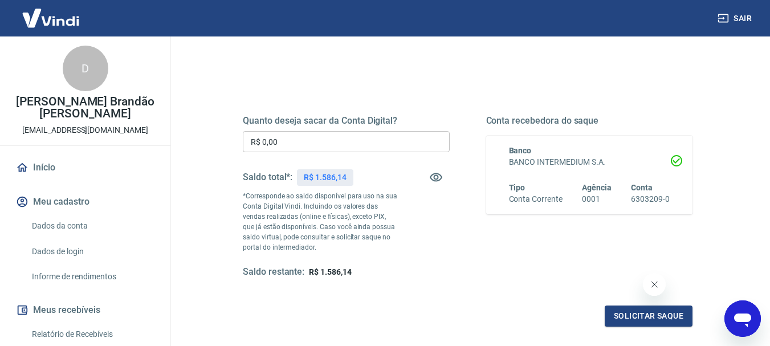  What do you see at coordinates (325, 177) in the screenshot?
I see `p: R$ 1.586,14` at bounding box center [325, 177].